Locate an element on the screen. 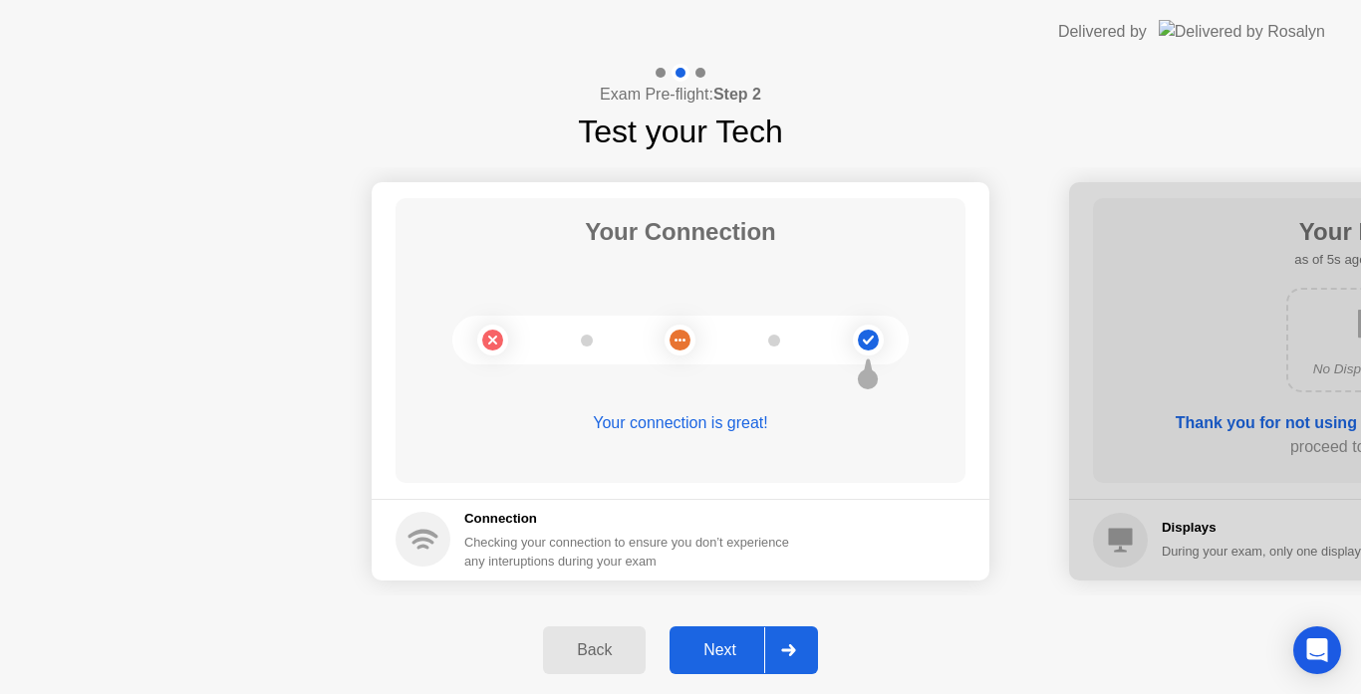 The width and height of the screenshot is (1361, 694). div: Next is located at coordinates (719, 651).